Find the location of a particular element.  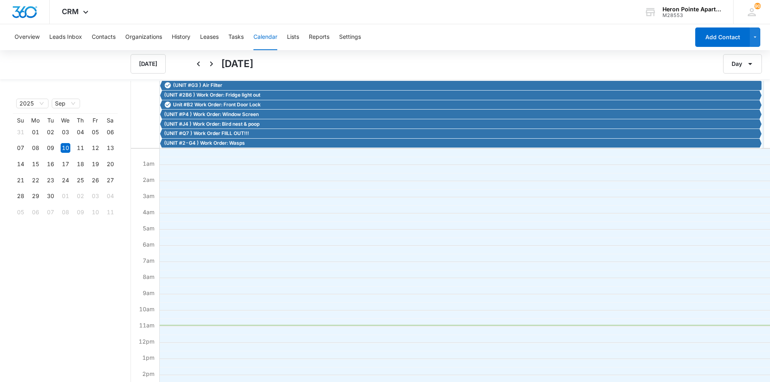

div: 11 is located at coordinates (80, 148).